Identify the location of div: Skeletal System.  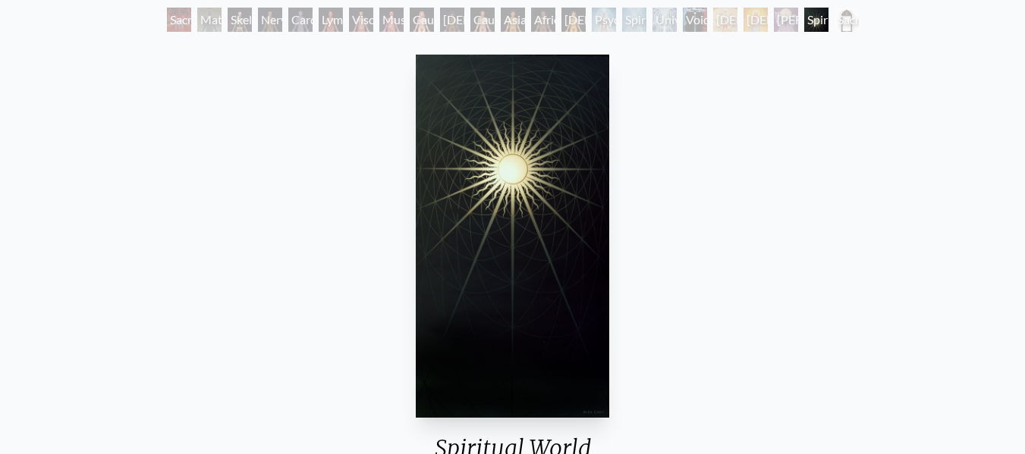
(240, 20).